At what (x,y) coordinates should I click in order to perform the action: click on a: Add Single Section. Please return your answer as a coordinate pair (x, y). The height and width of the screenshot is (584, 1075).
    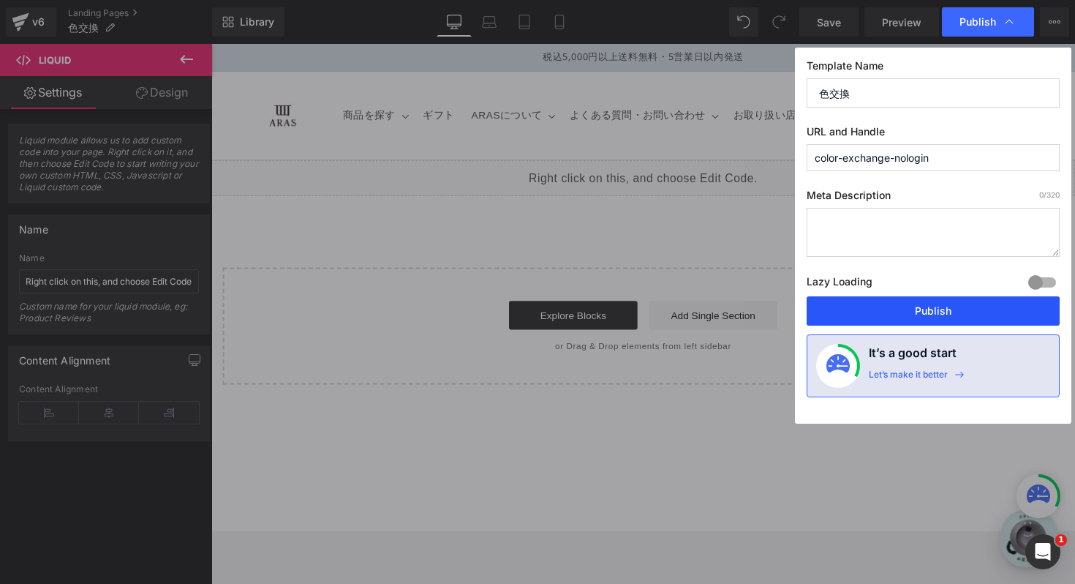
    Looking at the image, I should click on (514, 278).